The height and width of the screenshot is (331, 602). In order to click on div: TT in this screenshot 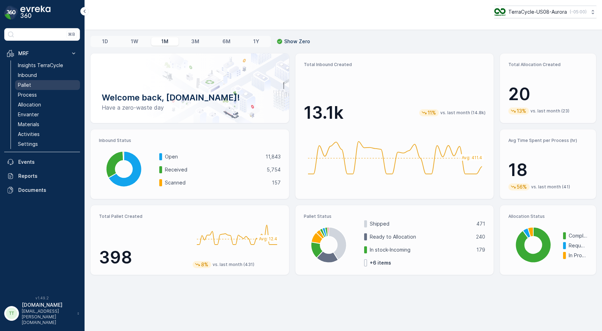, I will do `click(12, 313)`.